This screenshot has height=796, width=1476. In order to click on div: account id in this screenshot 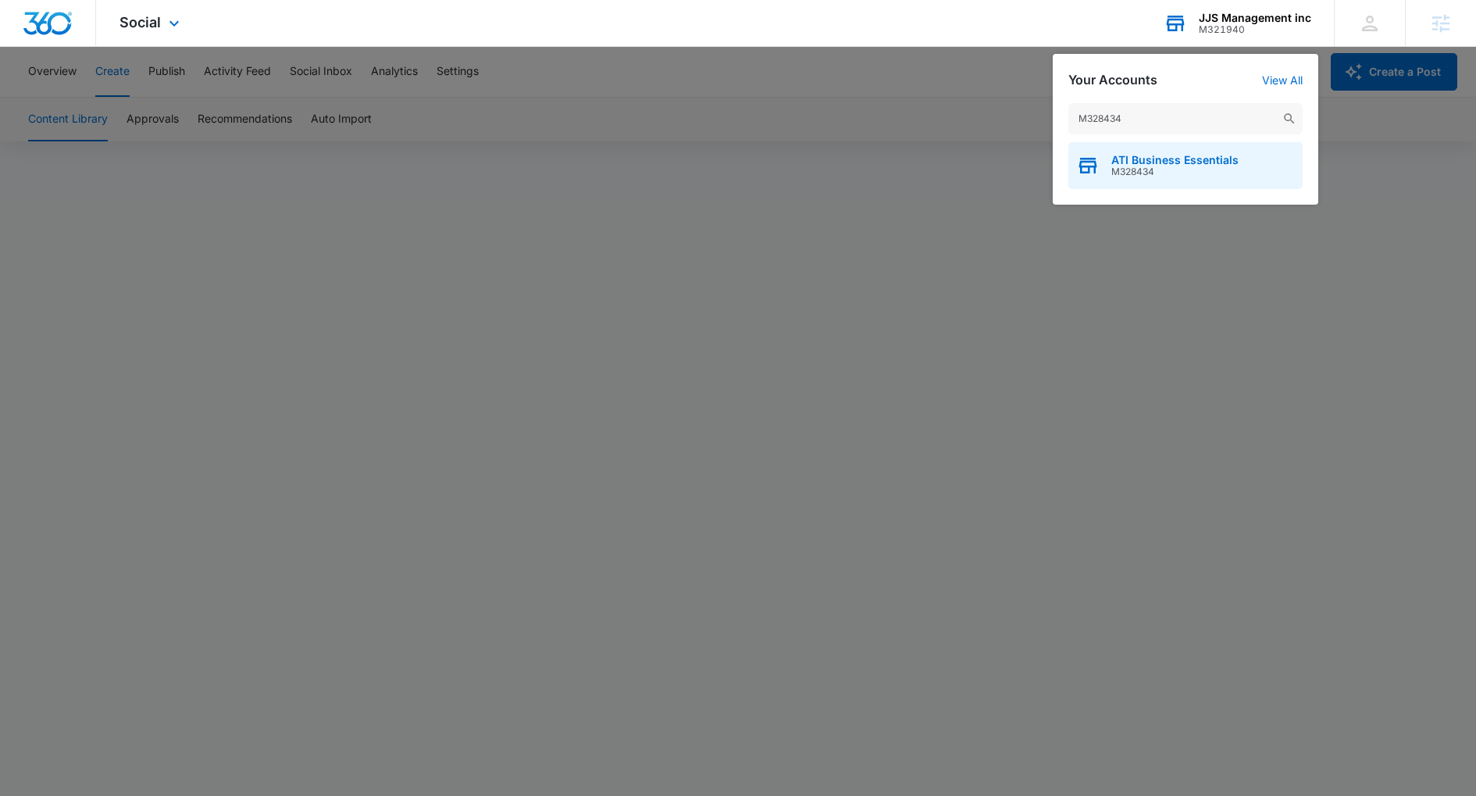, I will do `click(1255, 30)`.